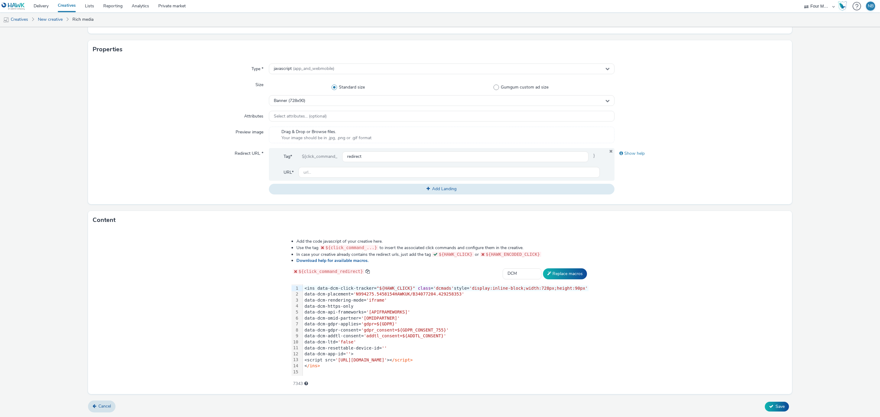 The width and height of the screenshot is (880, 417). I want to click on label: Redirect URL *, so click(249, 152).